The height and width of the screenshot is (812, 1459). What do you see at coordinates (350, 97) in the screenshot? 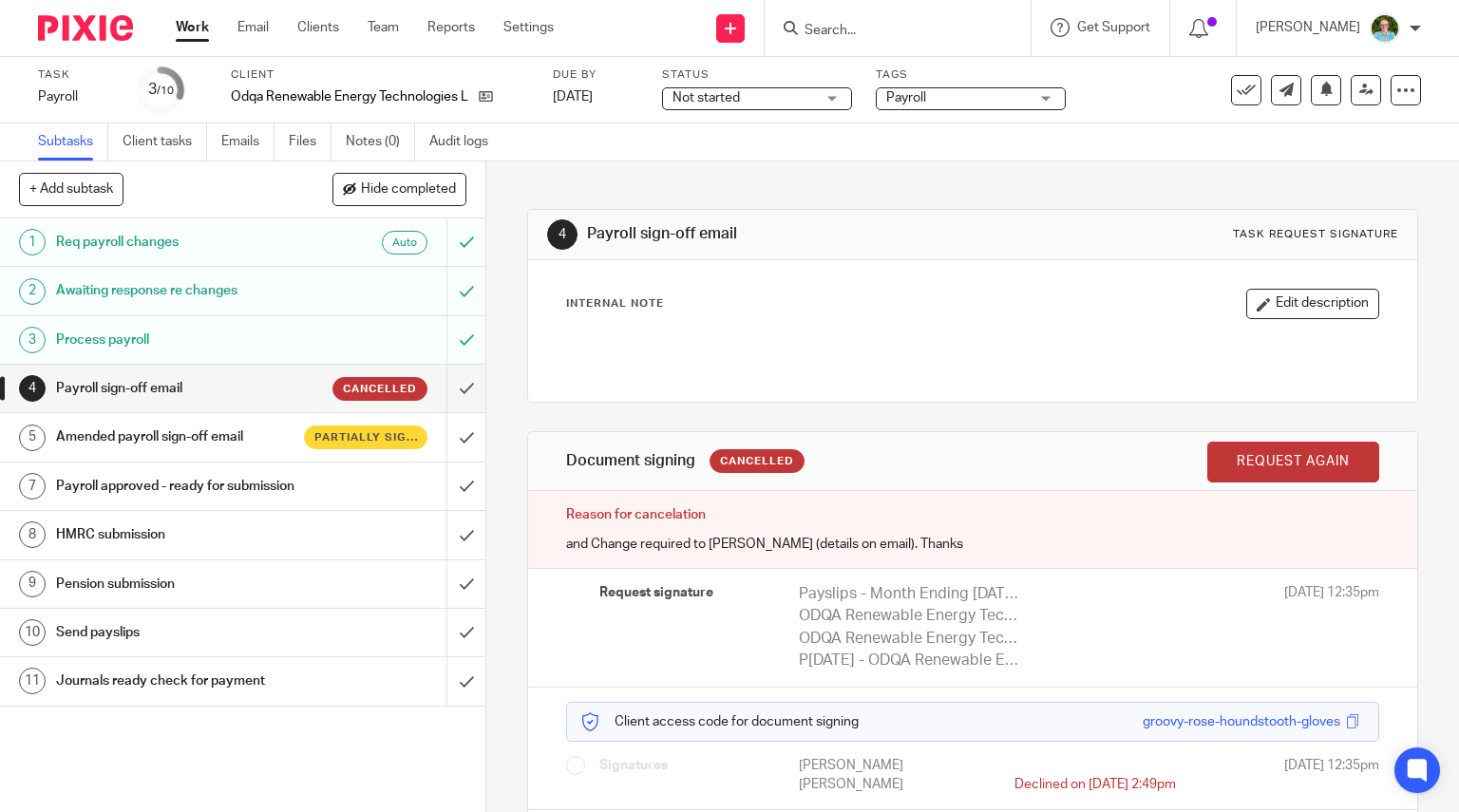
I see `p: Odqa Renewable Energy Technologies Limited` at bounding box center [350, 97].